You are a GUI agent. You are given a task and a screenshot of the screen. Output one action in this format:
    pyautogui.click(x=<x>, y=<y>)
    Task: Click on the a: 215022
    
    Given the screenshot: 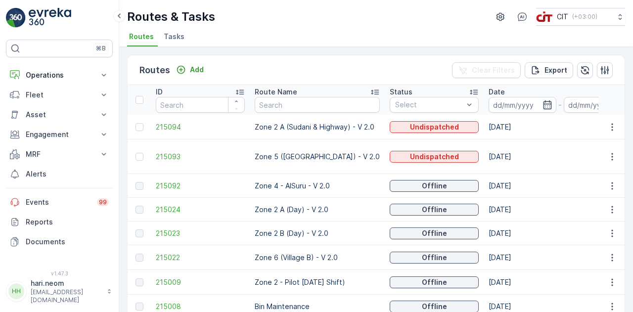 What is the action you would take?
    pyautogui.click(x=200, y=258)
    